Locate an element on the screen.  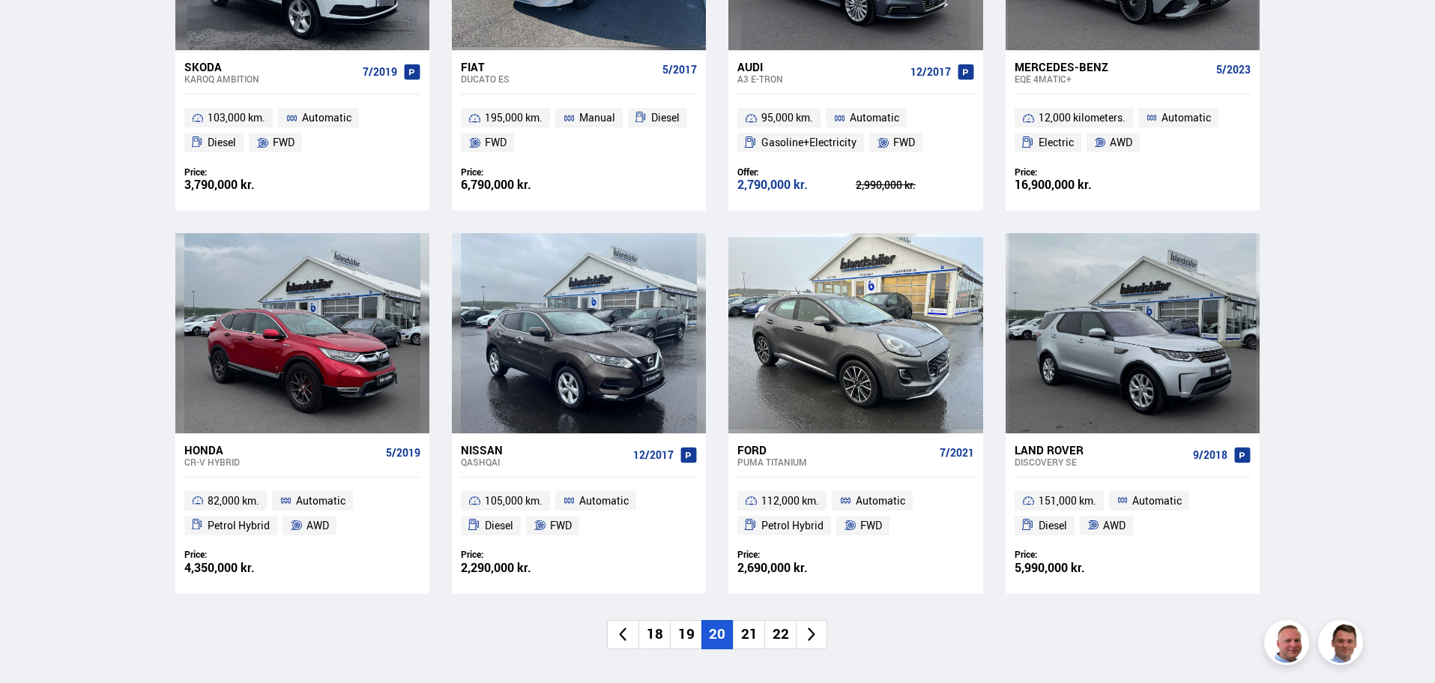
font: Nissan is located at coordinates (482, 450).